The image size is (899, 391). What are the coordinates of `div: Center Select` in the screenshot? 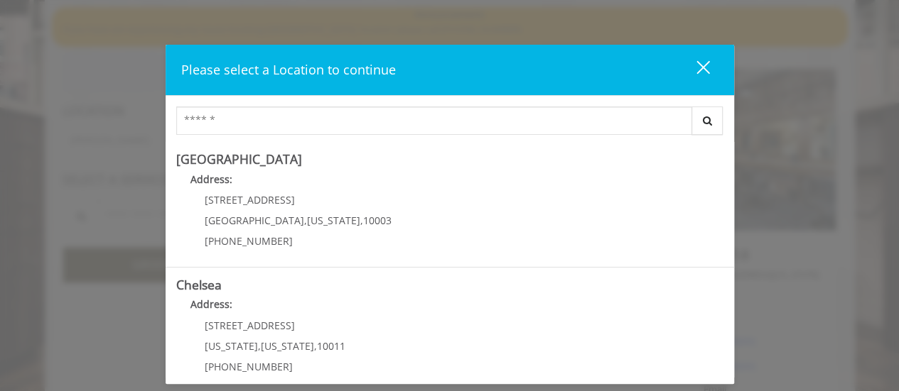 It's located at (450, 124).